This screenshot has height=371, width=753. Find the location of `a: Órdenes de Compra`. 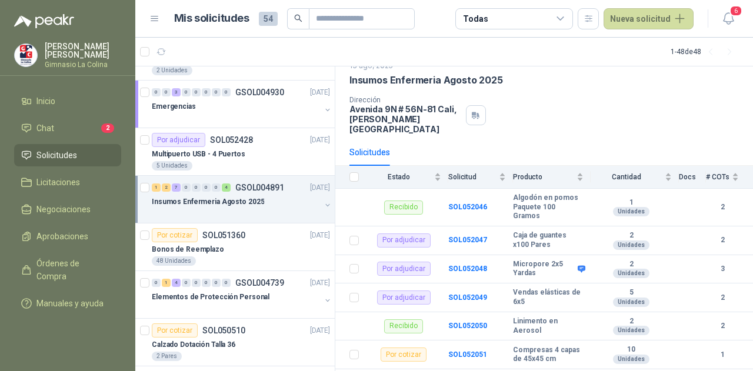

a: Órdenes de Compra is located at coordinates (68, 270).